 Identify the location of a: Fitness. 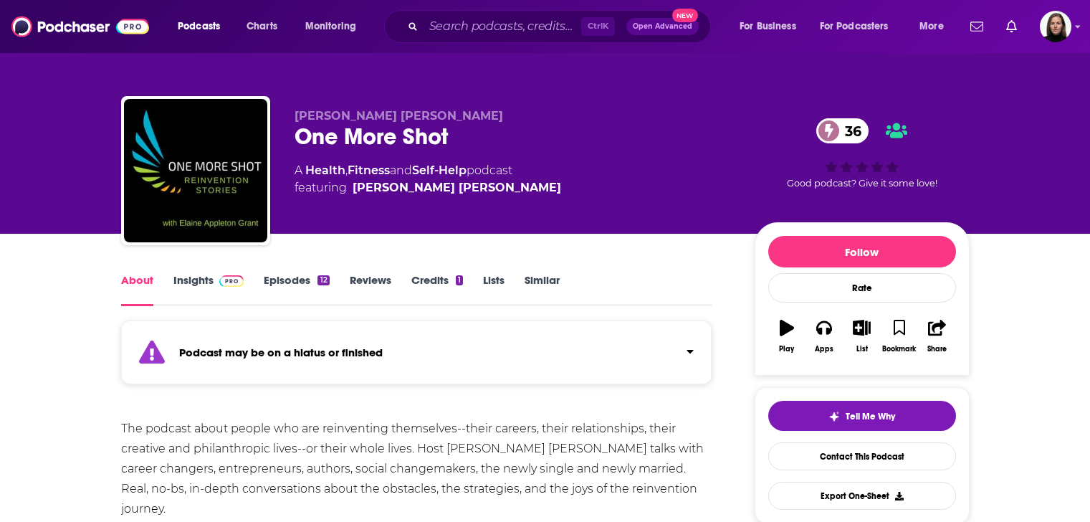
(368, 170).